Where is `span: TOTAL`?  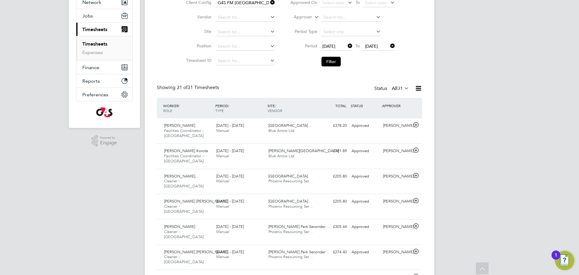
span: TOTAL is located at coordinates (340, 105).